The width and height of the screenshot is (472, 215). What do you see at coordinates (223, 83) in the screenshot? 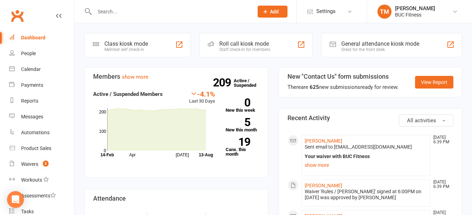
I see `strong: 209` at bounding box center [223, 83].